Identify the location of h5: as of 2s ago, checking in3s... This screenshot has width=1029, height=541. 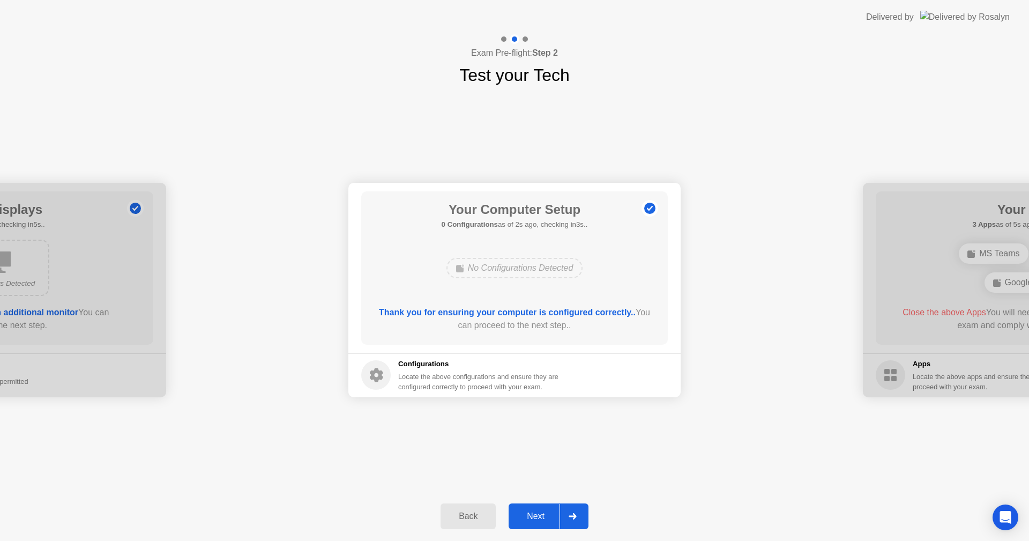
(514, 224).